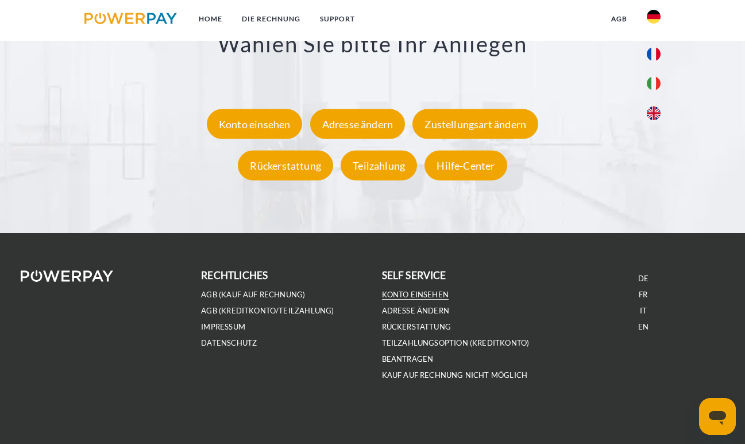 The height and width of the screenshot is (444, 745). What do you see at coordinates (644, 278) in the screenshot?
I see `a: DE` at bounding box center [644, 278].